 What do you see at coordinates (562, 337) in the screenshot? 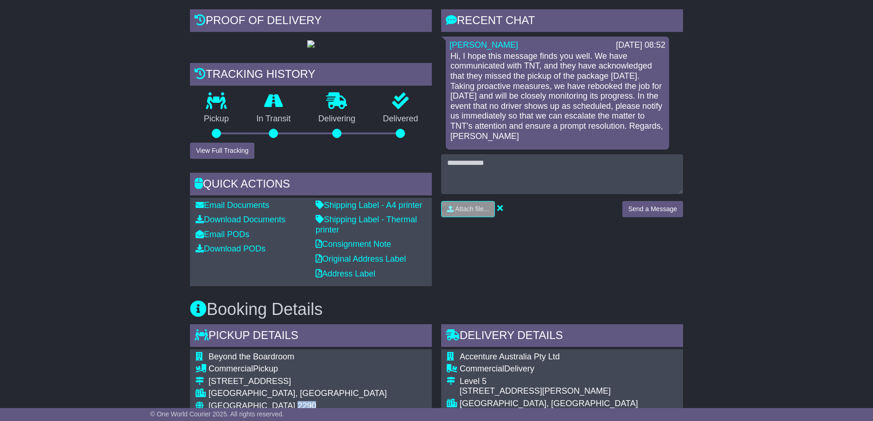
I see `div: Delivery Details` at bounding box center [562, 337].